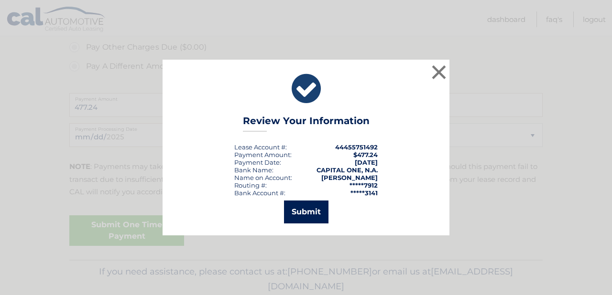  Describe the element at coordinates (254, 170) in the screenshot. I see `div: Bank Name:` at that location.